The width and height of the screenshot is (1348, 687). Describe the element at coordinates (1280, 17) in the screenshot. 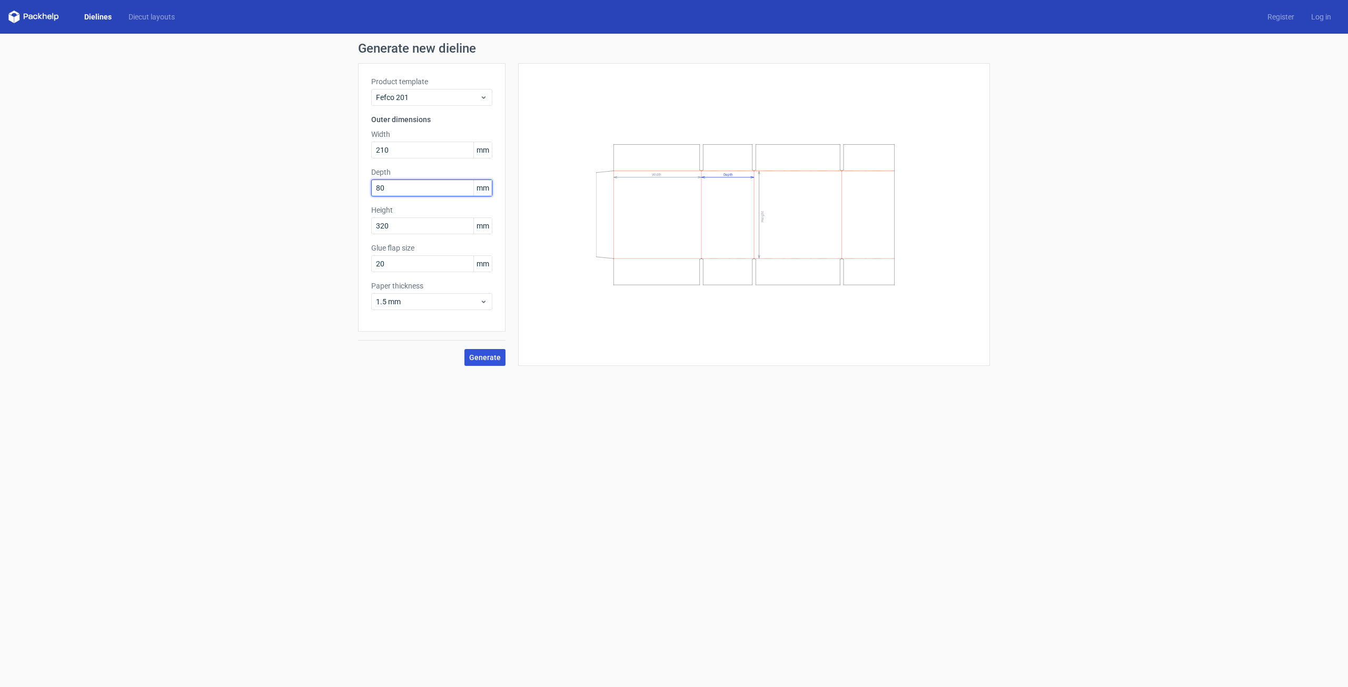

I see `a: Register` at that location.